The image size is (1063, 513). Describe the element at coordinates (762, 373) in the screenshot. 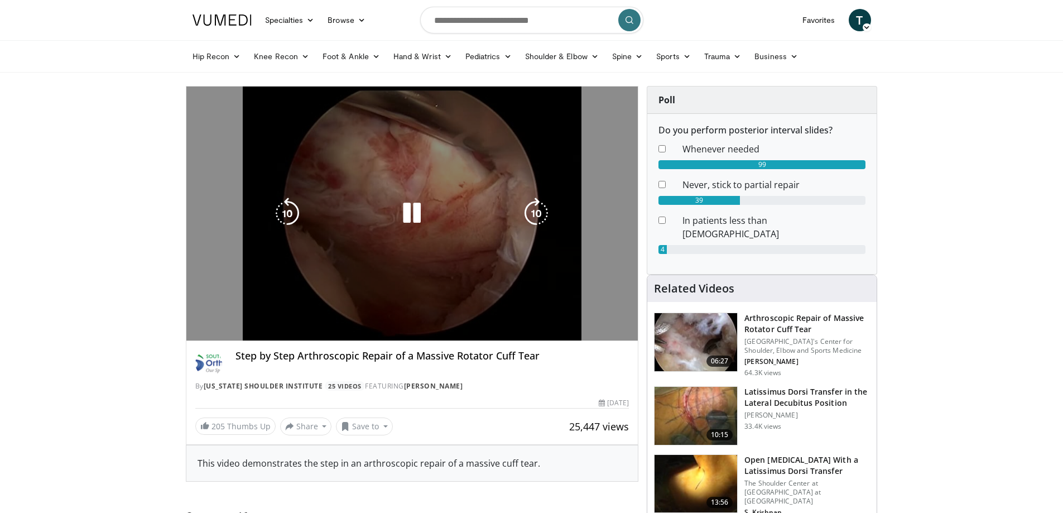

I see `p: 64.3K views` at that location.